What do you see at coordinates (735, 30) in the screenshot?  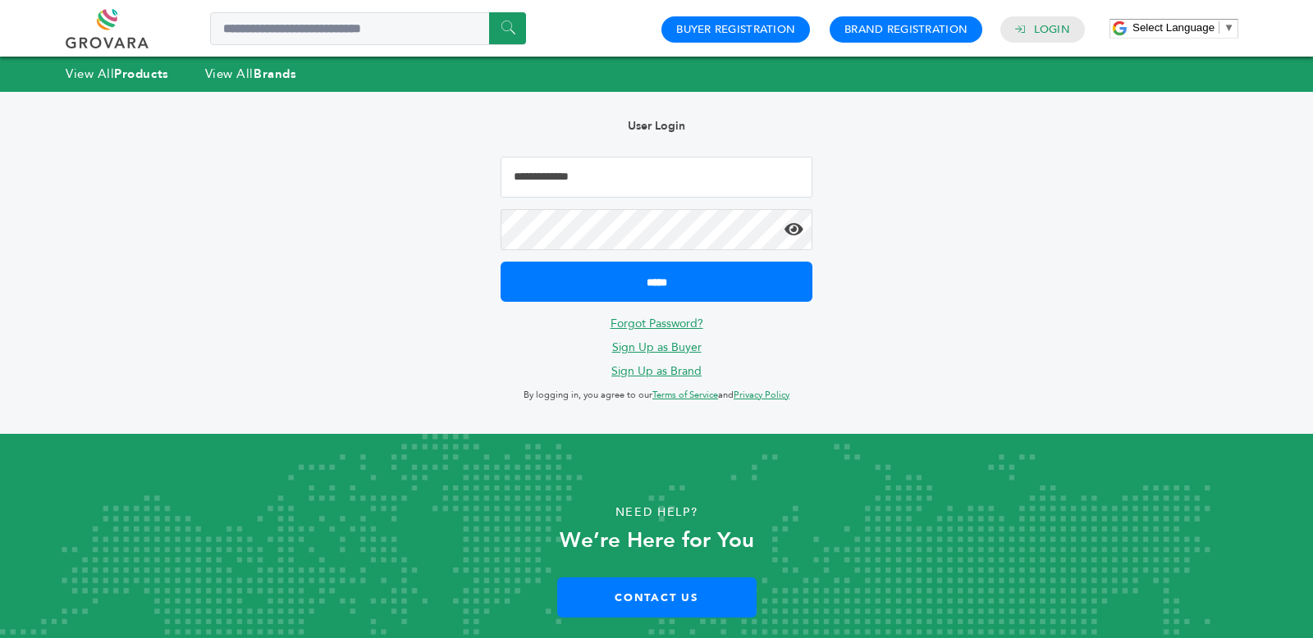 I see `a: Buyer Registration` at bounding box center [735, 30].